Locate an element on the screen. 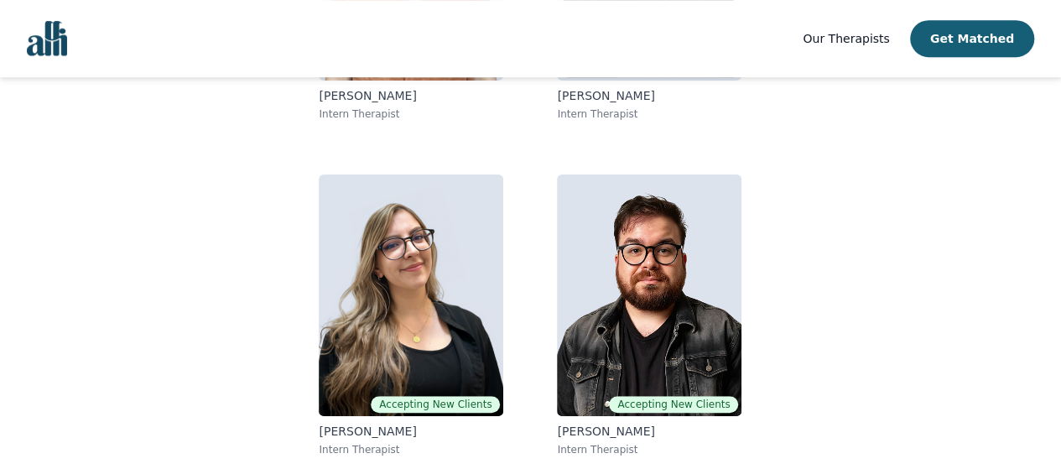 Image resolution: width=1061 pixels, height=469 pixels. span: Our Therapists is located at coordinates (846, 39).